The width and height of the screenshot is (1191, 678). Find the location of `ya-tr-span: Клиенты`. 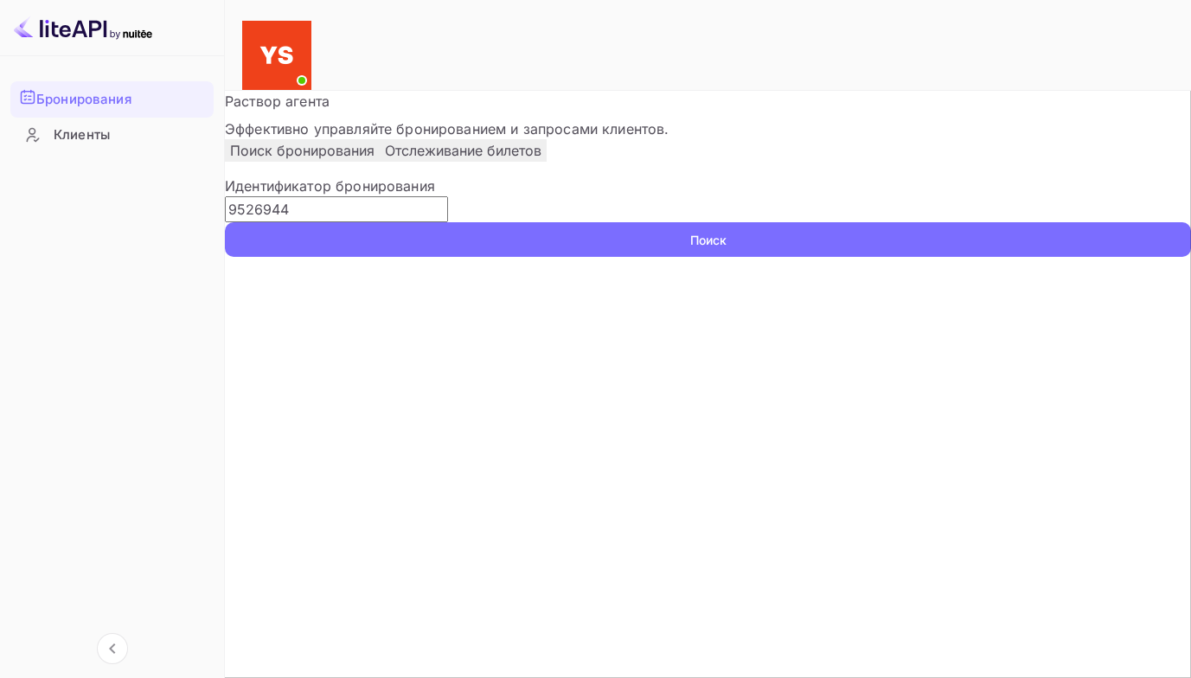

ya-tr-span: Клиенты is located at coordinates (81, 135).